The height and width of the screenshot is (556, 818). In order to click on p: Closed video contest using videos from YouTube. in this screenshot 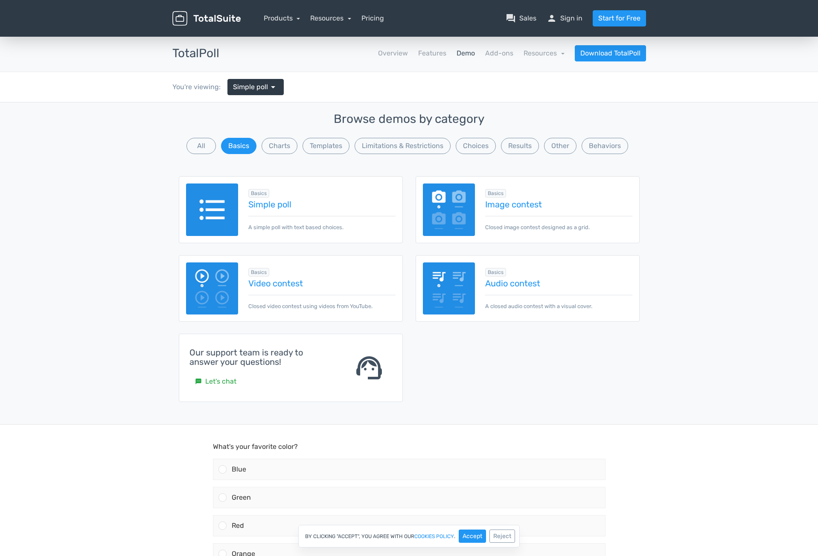, I will do `click(322, 302)`.